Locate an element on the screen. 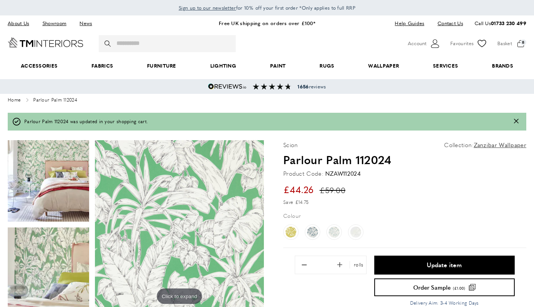 This screenshot has height=307, width=534. button: Update item is located at coordinates (444, 265).